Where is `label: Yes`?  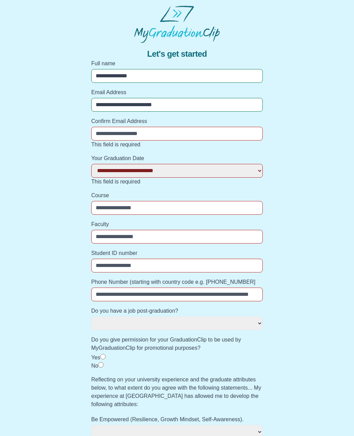
label: Yes is located at coordinates (96, 357).